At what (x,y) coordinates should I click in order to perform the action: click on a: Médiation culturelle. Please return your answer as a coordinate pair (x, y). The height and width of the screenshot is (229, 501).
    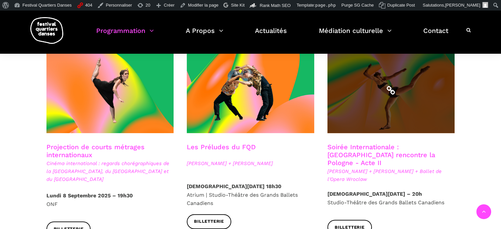
    Looking at the image, I should click on (355, 35).